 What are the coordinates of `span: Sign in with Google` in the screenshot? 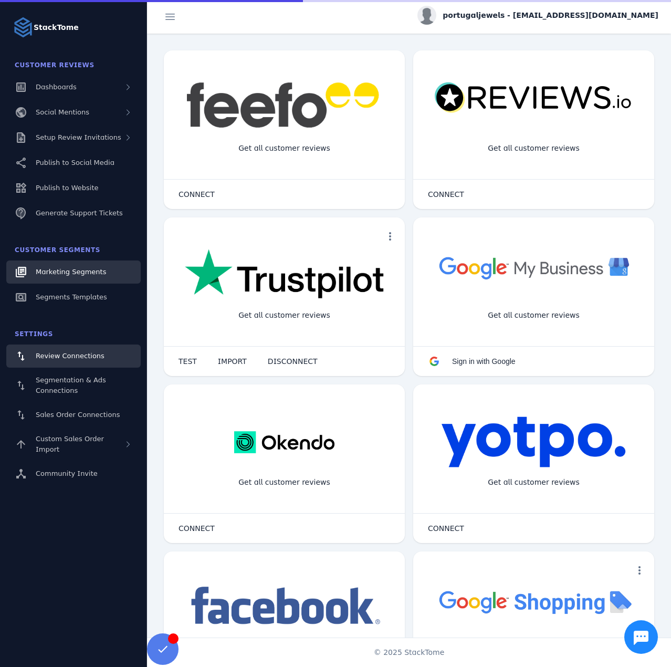 It's located at (483, 361).